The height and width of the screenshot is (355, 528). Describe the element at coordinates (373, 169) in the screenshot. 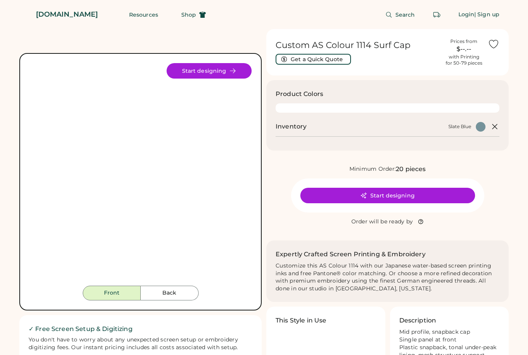

I see `div: Minimum Order:` at that location.